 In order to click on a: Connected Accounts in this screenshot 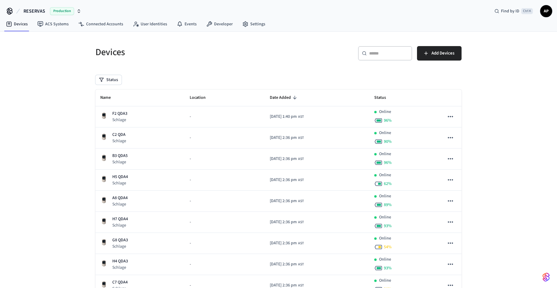, I will do `click(101, 24)`.